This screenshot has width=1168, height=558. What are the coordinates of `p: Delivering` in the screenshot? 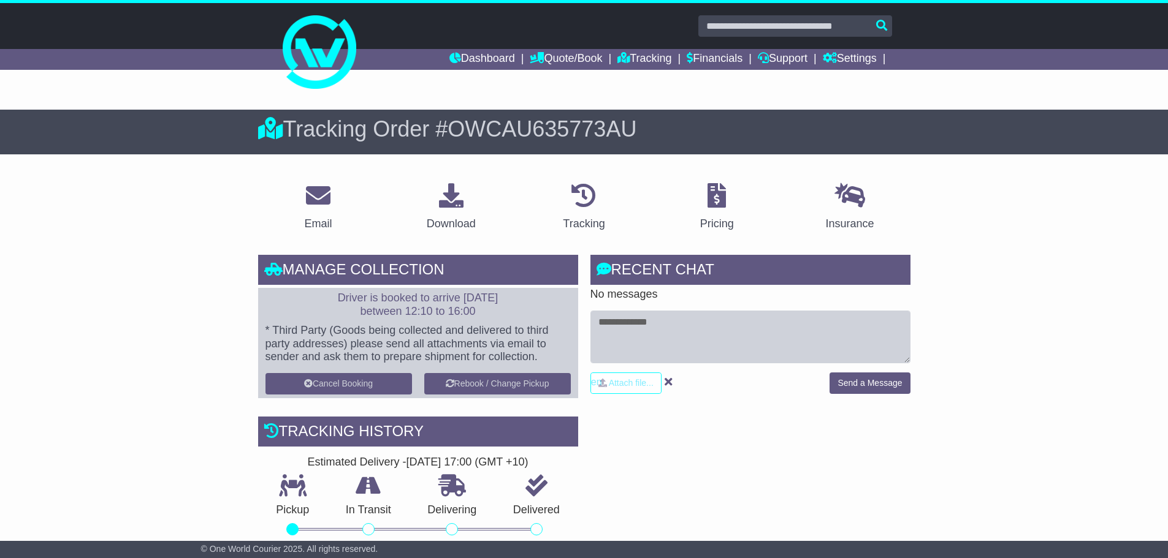 It's located at (452, 511).